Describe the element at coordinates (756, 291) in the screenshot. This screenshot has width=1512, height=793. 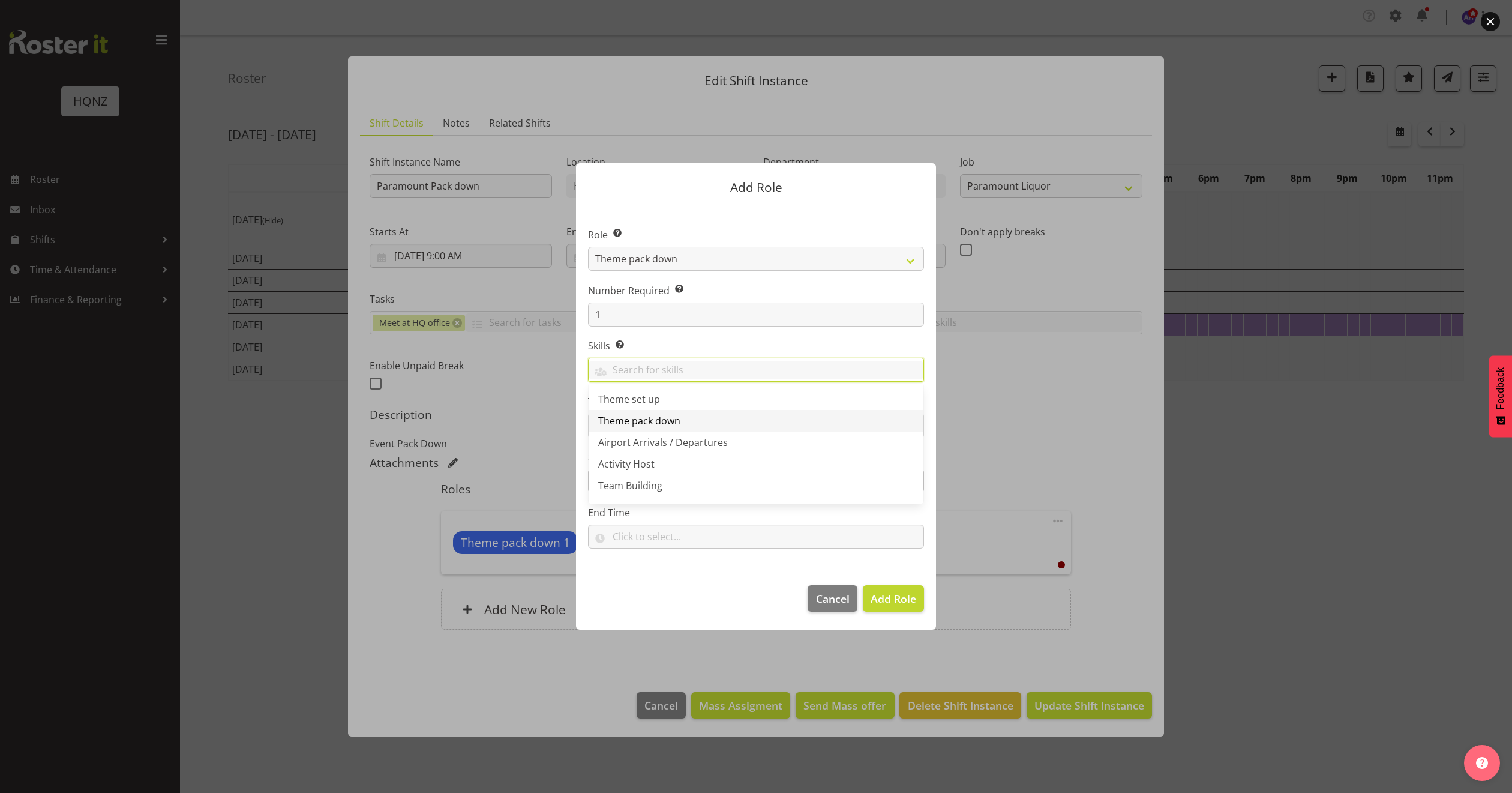
I see `label: Number Required` at that location.